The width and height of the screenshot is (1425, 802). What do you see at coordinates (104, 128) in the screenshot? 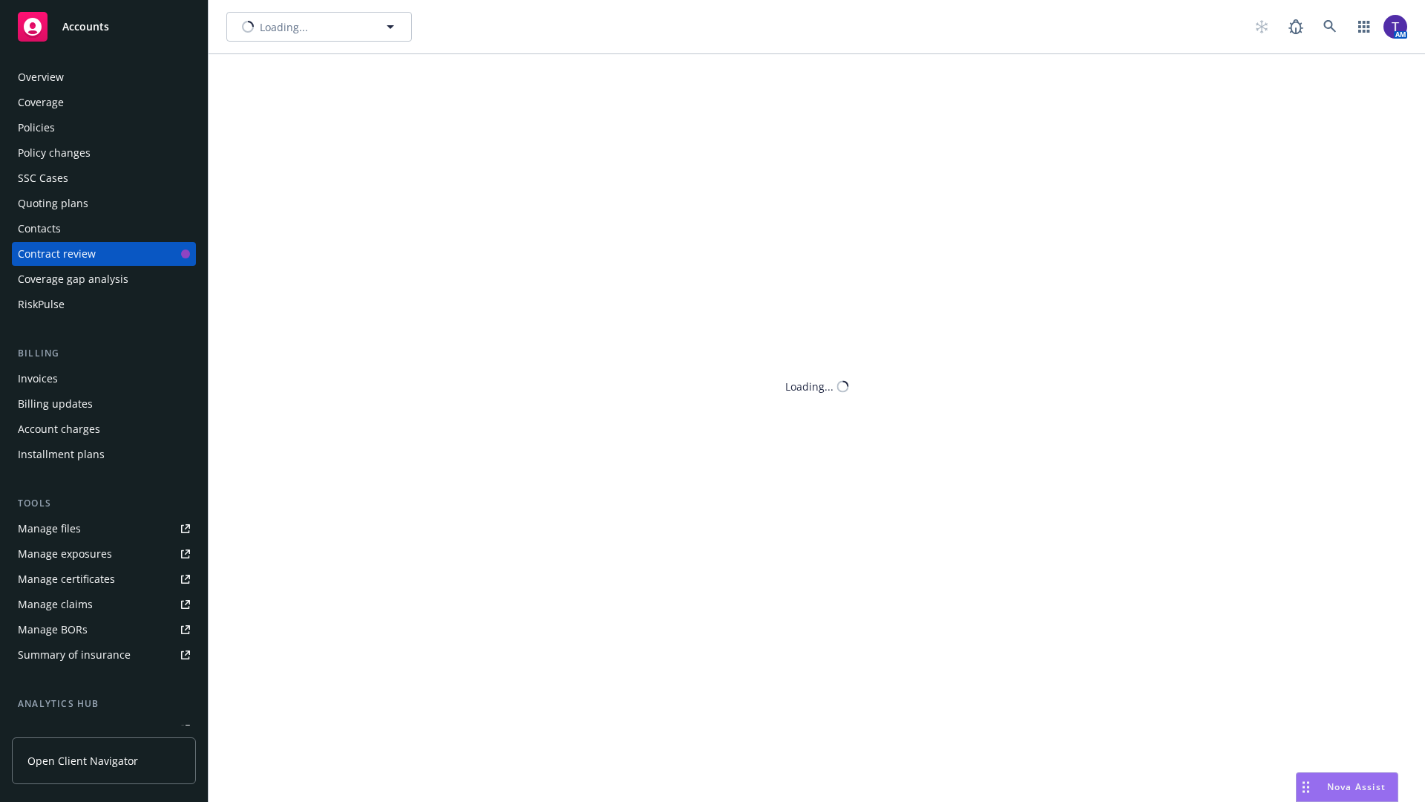
I see `a: Policies` at bounding box center [104, 128].